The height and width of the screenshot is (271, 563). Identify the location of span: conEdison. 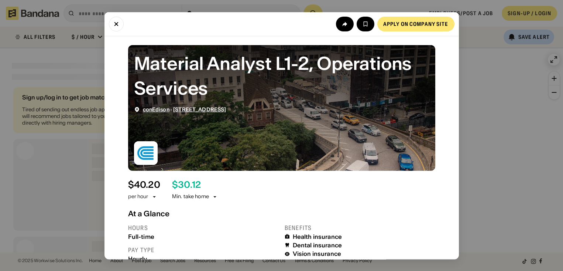
(156, 109).